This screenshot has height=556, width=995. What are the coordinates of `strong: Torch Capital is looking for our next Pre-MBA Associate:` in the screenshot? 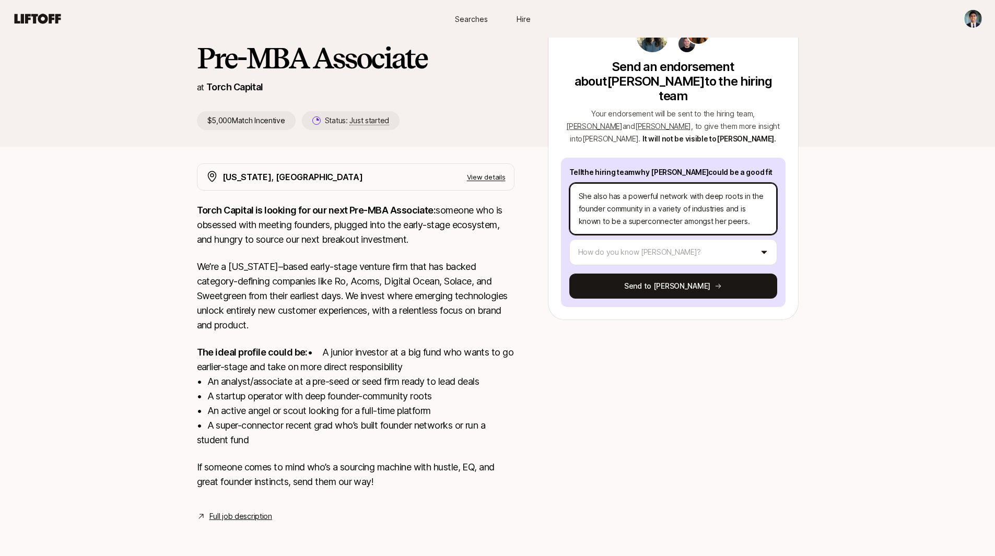 It's located at (317, 210).